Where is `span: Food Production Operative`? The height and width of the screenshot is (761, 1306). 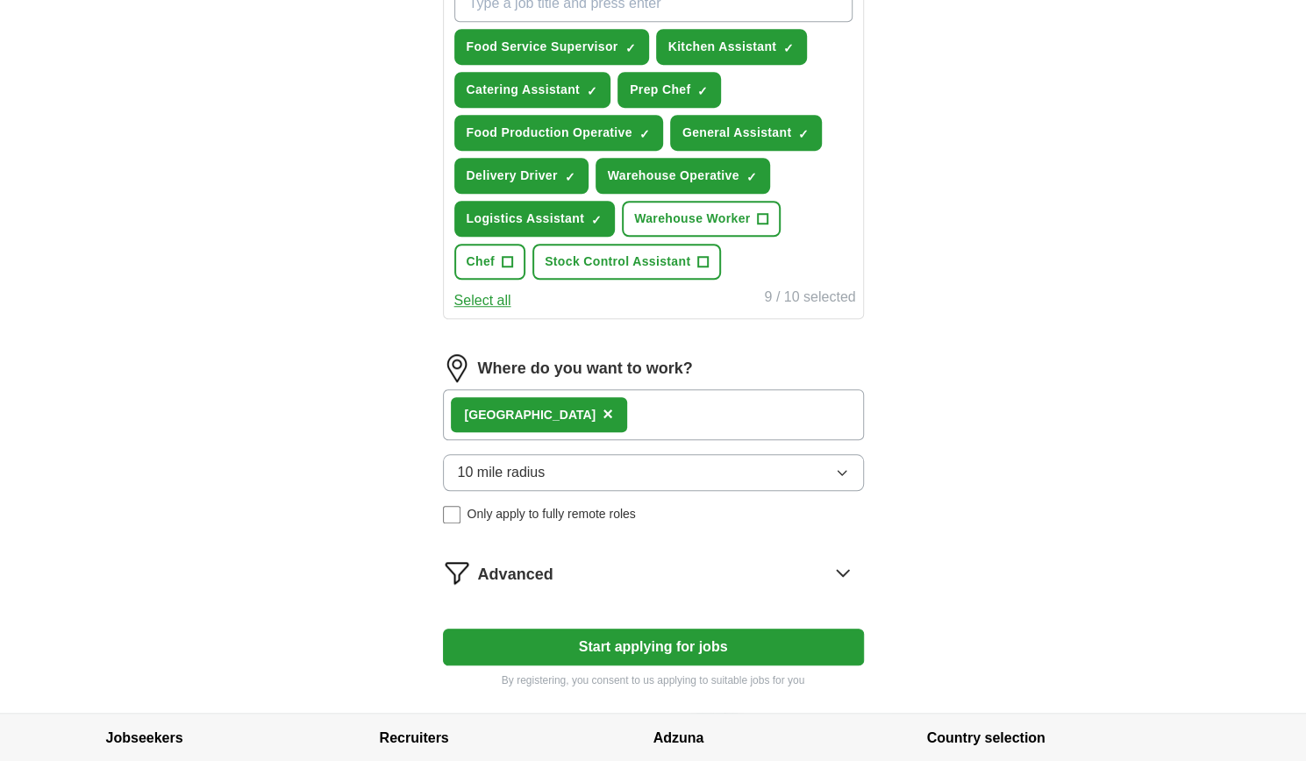 span: Food Production Operative is located at coordinates (549, 132).